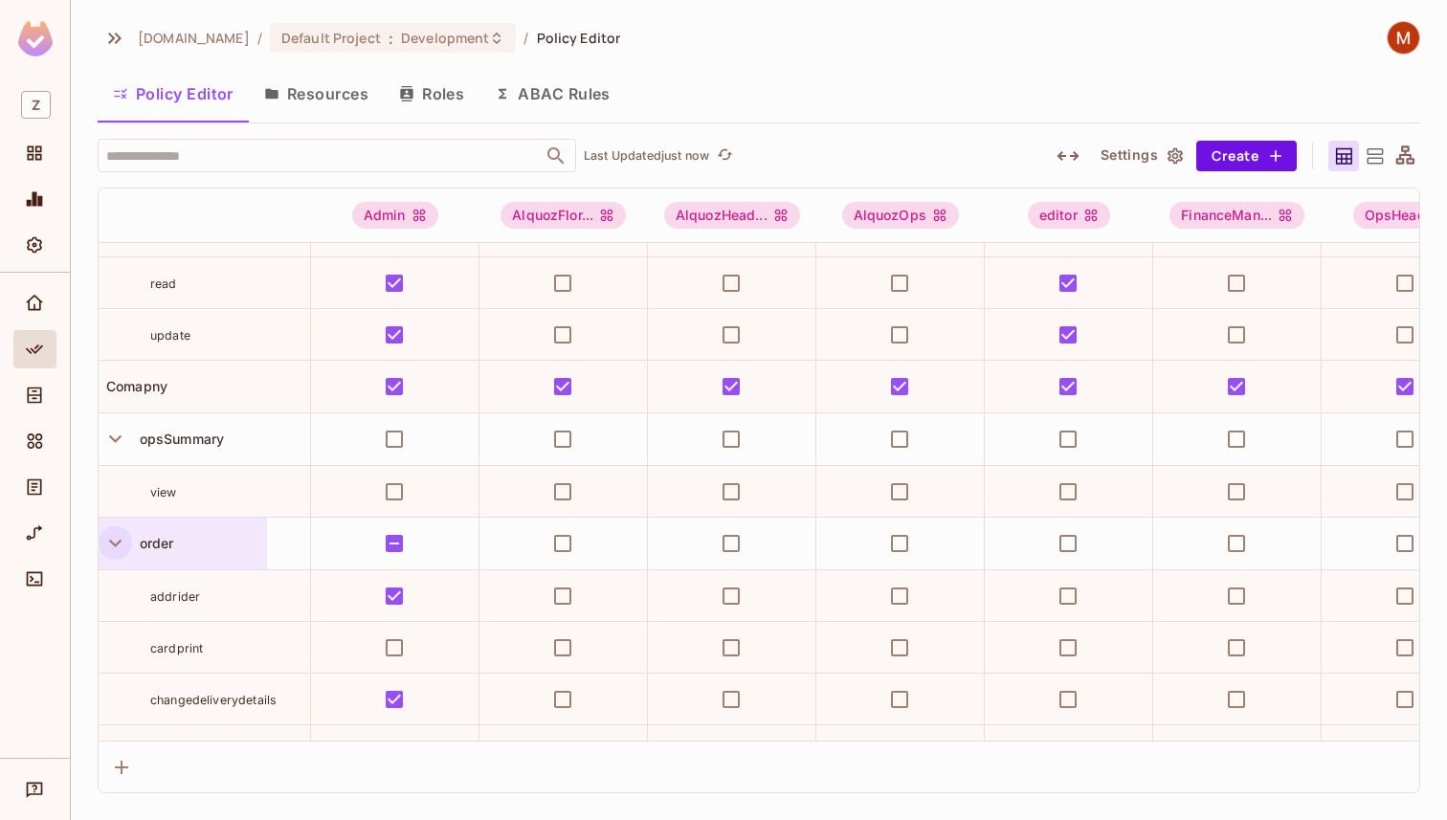 The width and height of the screenshot is (1447, 820). Describe the element at coordinates (170, 335) in the screenshot. I see `span: update` at that location.